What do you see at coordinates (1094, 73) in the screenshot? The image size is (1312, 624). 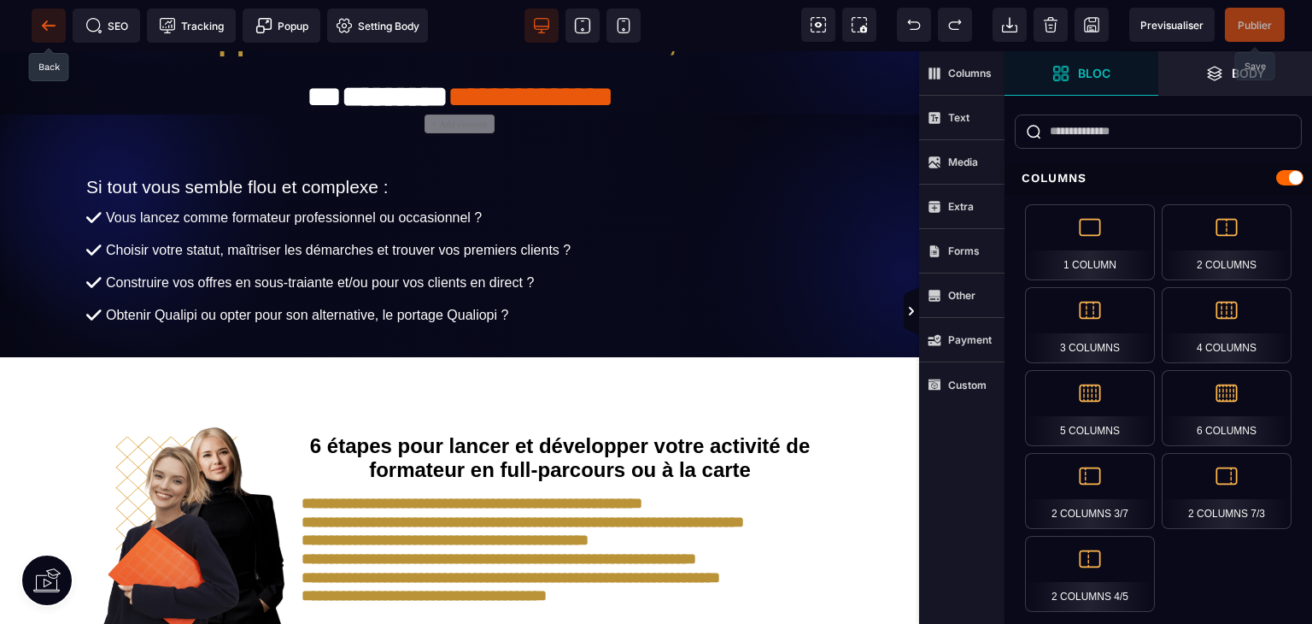 I see `strong: Bloc` at bounding box center [1094, 73].